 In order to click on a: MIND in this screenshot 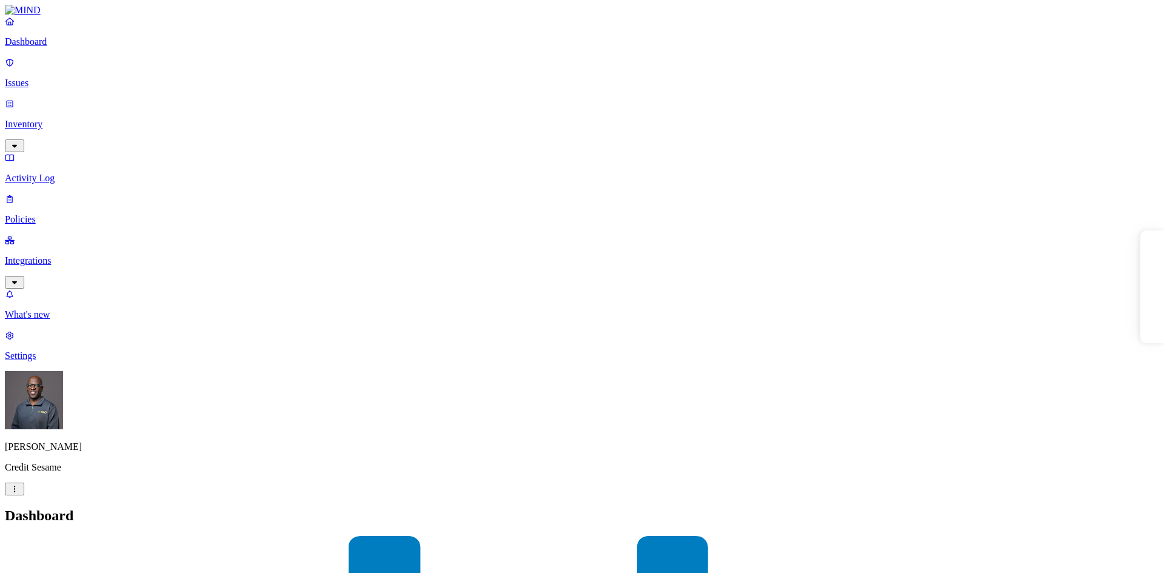, I will do `click(582, 10)`.